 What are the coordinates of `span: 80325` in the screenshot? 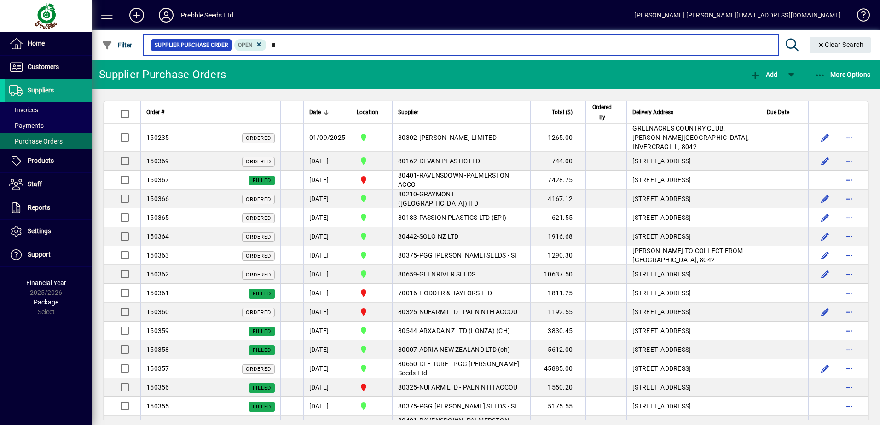 It's located at (407, 312).